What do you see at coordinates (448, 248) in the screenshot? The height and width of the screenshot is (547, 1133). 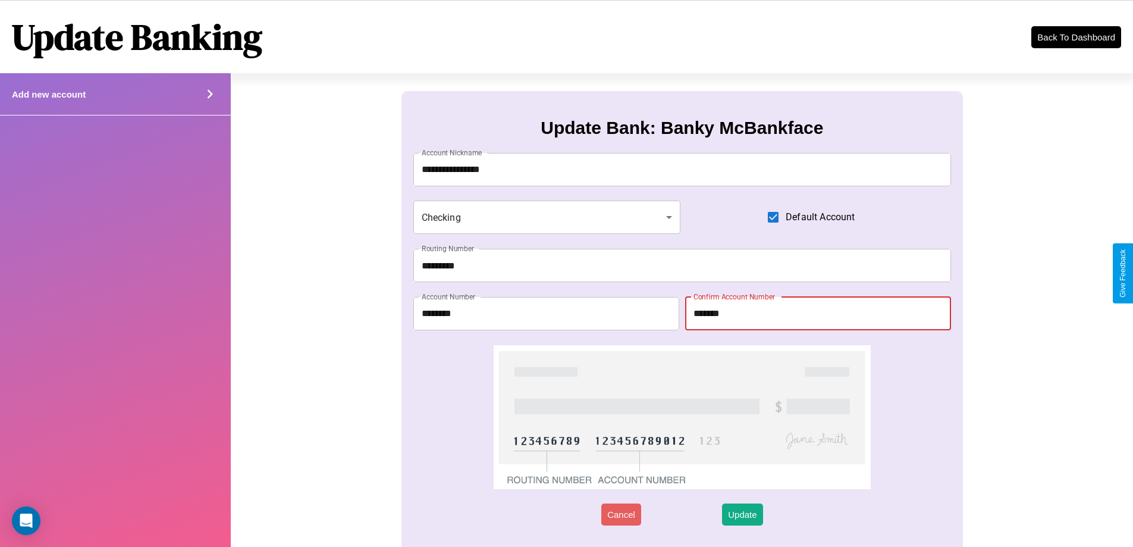 I see `label: Routing Number` at bounding box center [448, 248].